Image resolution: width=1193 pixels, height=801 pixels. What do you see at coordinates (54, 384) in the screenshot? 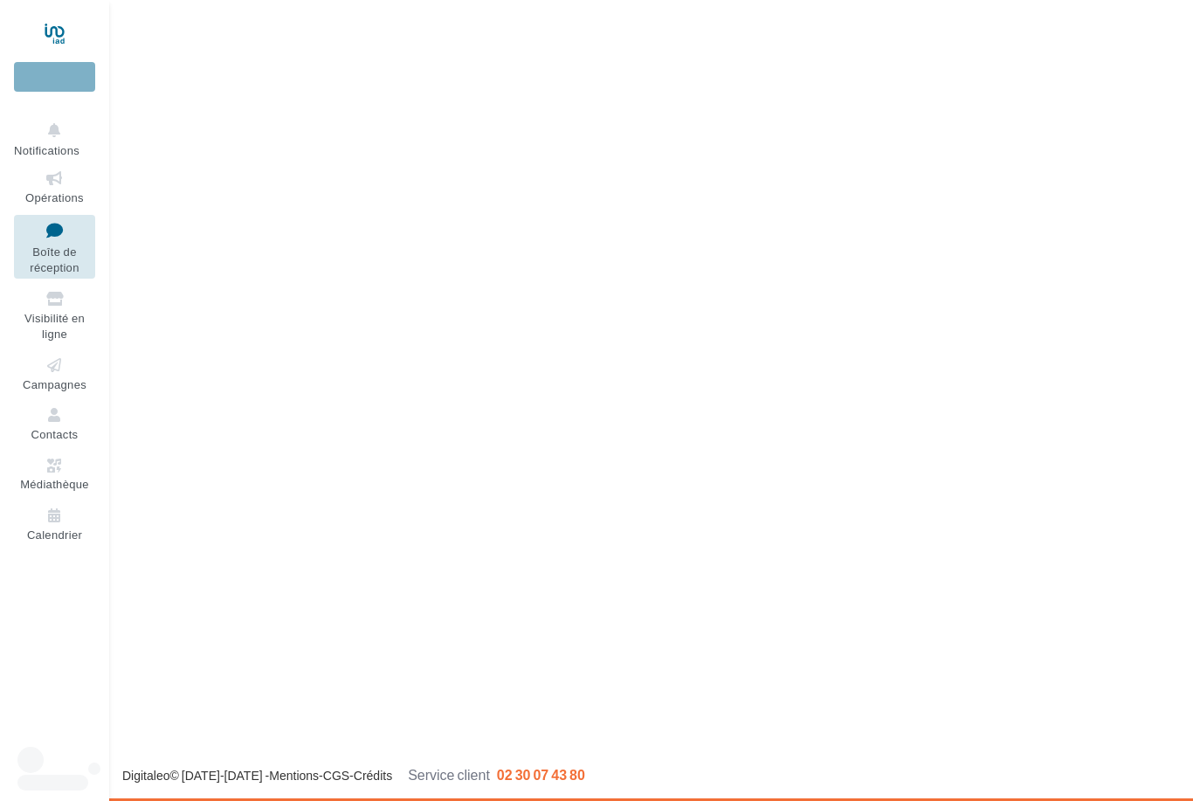
I see `span: Campagnes` at bounding box center [54, 384].